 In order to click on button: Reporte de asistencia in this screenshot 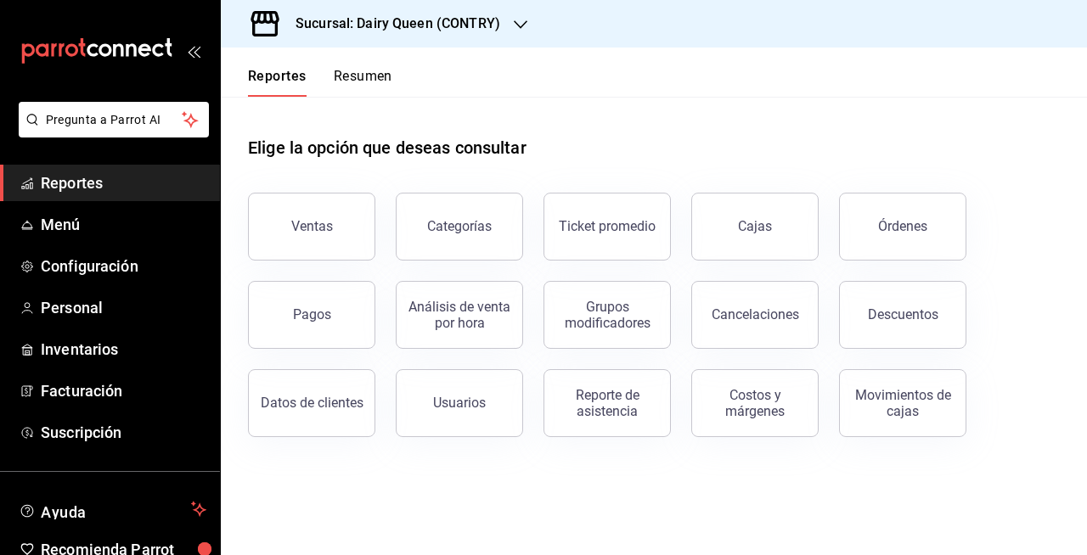, I will do `click(607, 403)`.